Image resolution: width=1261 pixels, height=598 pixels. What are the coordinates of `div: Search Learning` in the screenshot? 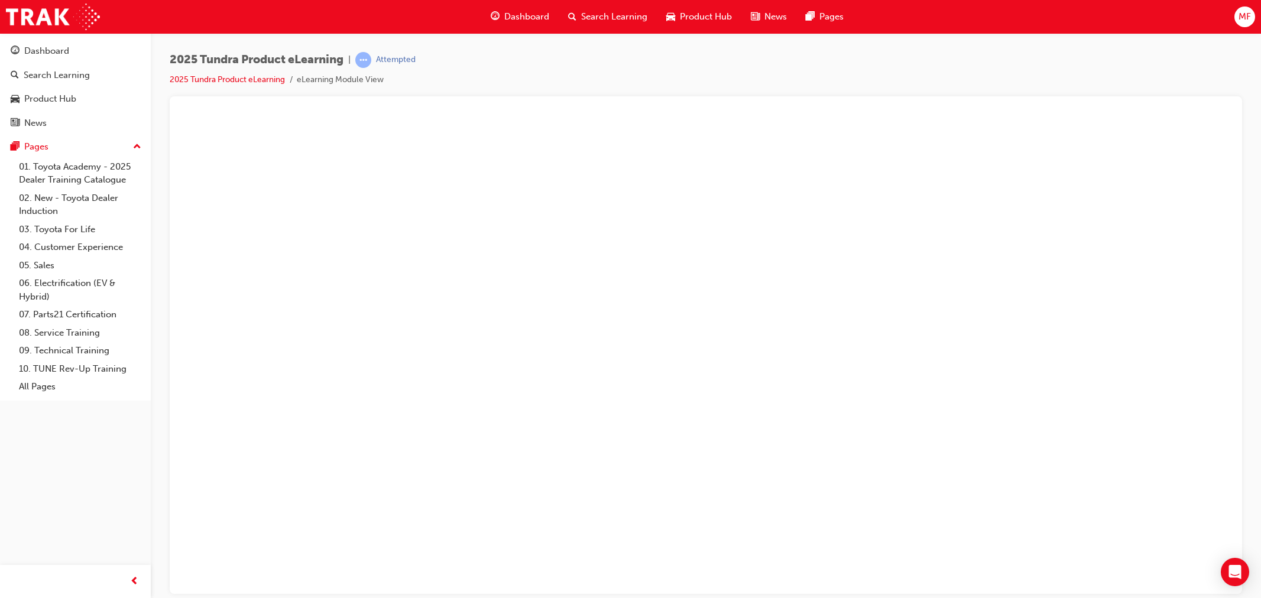 It's located at (57, 75).